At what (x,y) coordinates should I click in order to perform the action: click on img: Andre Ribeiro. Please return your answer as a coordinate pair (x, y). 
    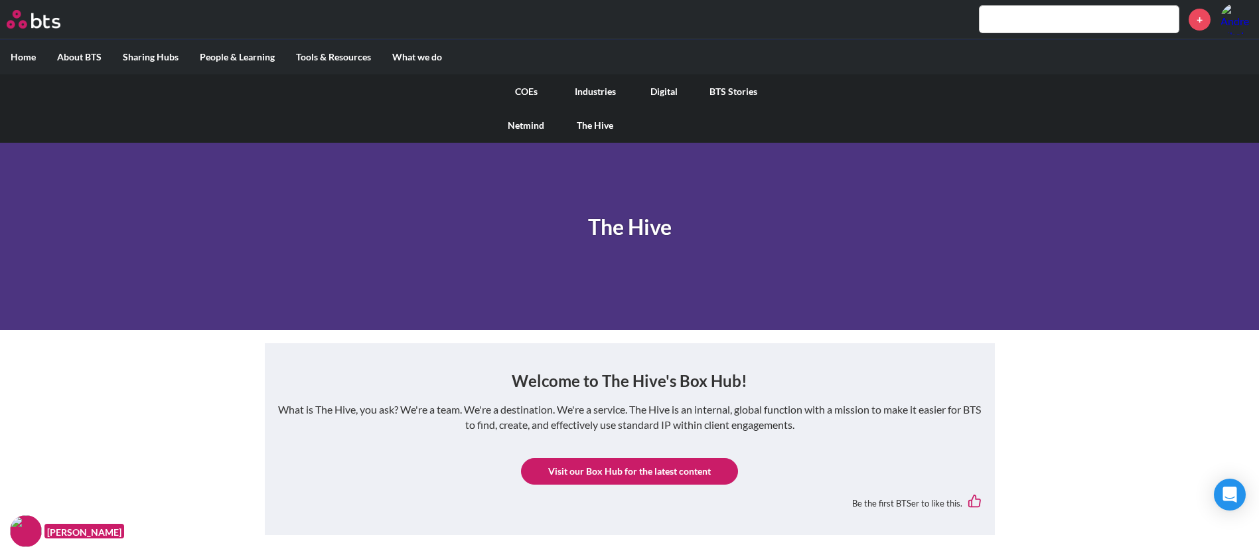
    Looking at the image, I should click on (1237, 19).